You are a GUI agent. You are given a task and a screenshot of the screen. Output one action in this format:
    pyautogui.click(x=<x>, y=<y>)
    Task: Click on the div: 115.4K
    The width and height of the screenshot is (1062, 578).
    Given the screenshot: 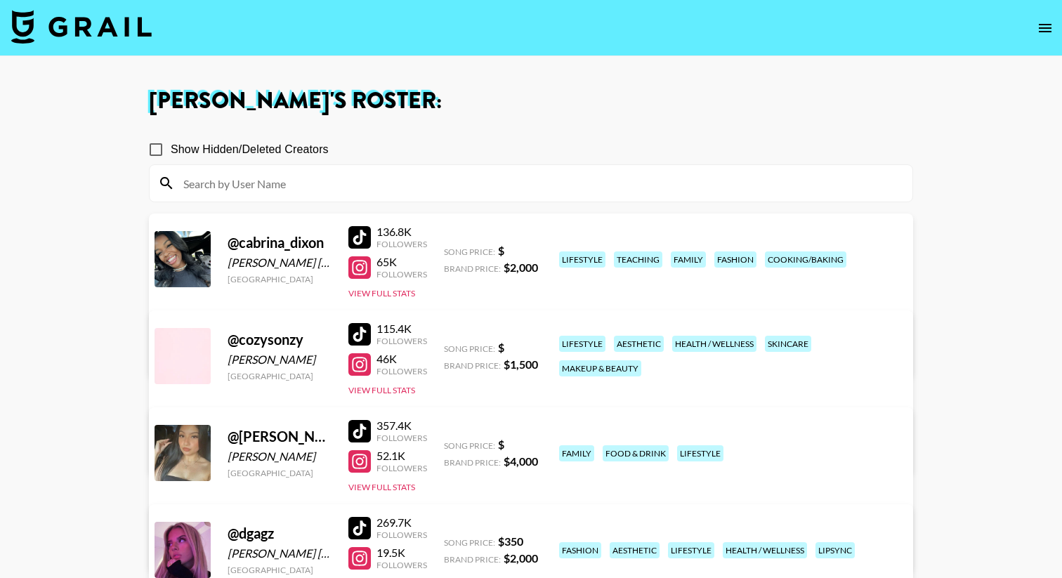 What is the action you would take?
    pyautogui.click(x=402, y=329)
    